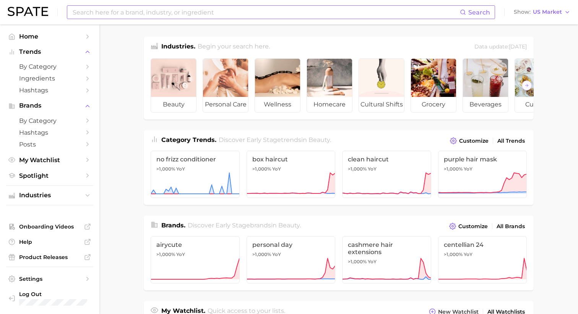 The image size is (578, 314). Describe the element at coordinates (386, 175) in the screenshot. I see `a: clean haircut>1,000% YoY` at that location.